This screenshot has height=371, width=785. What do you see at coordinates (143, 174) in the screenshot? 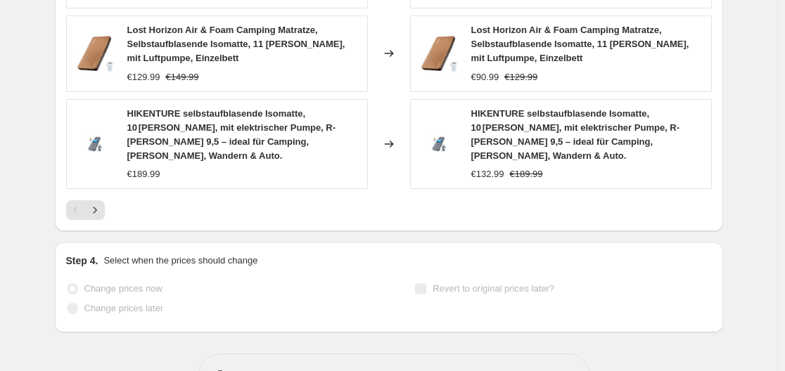
I see `div: €189.99` at bounding box center [143, 174].